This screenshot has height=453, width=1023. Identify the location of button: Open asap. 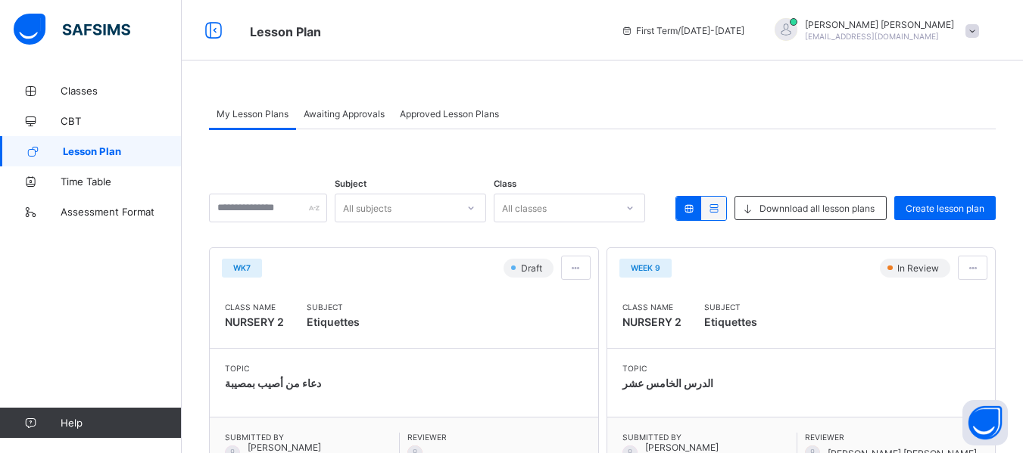
(985, 423).